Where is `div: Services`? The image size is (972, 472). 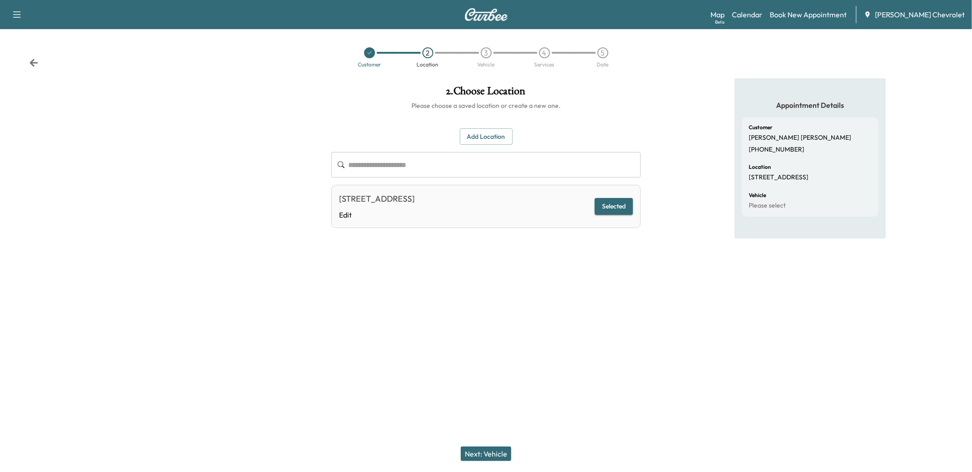 div: Services is located at coordinates (544, 65).